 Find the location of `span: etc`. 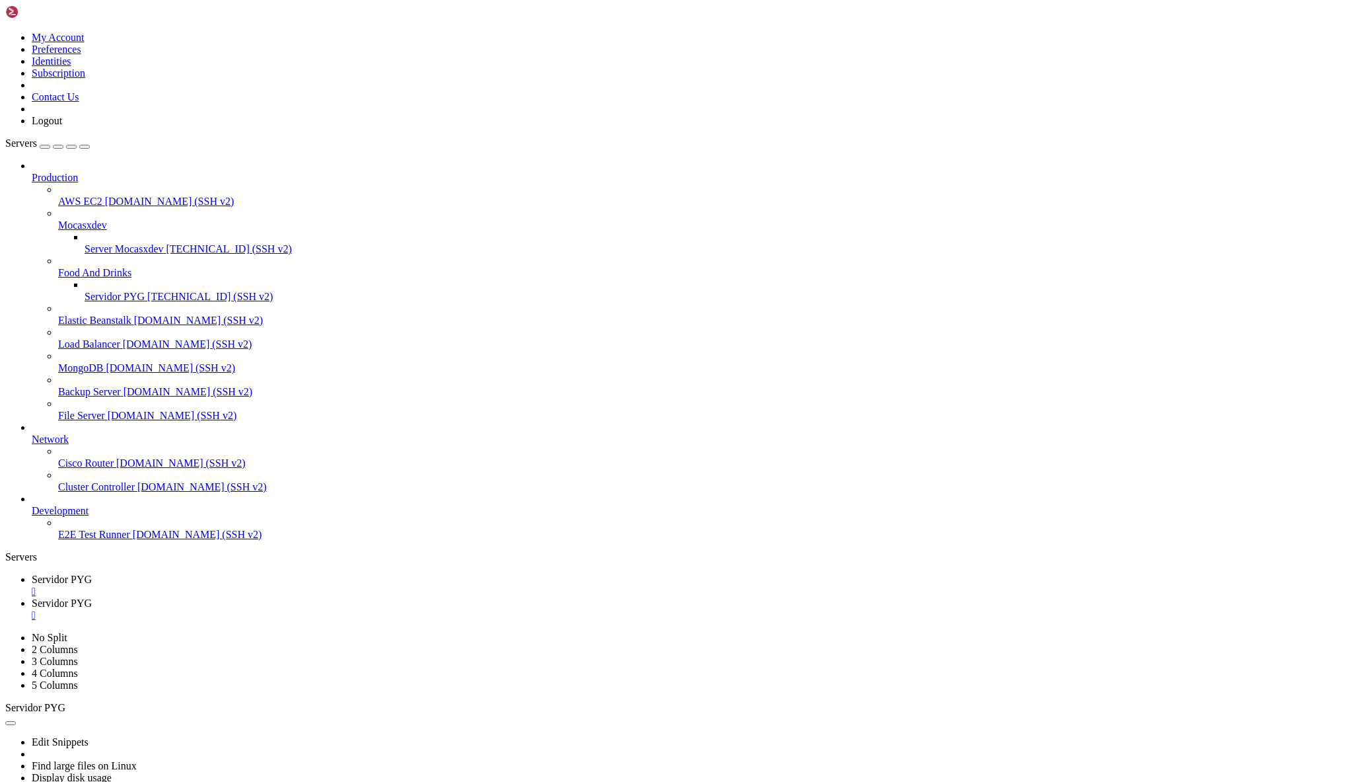

span: etc is located at coordinates (198, 384).